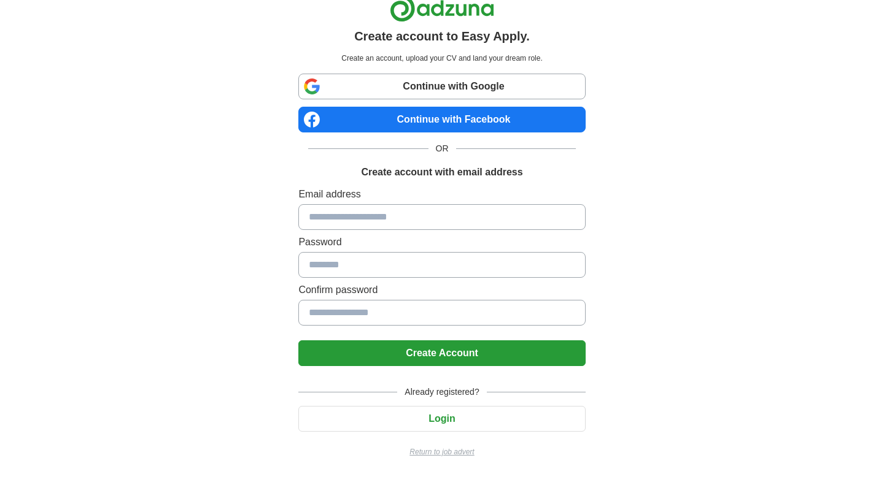  Describe the element at coordinates (441, 418) in the screenshot. I see `a: Login` at that location.